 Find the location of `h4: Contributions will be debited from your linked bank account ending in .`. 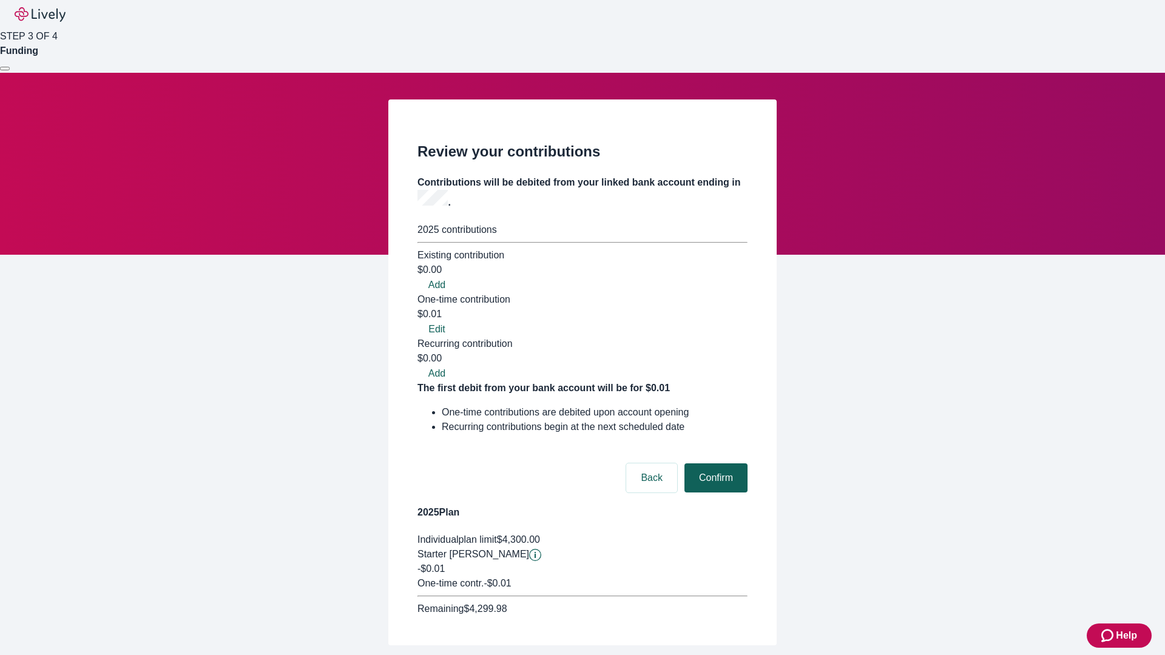

h4: Contributions will be debited from your linked bank account ending in . is located at coordinates (582, 192).